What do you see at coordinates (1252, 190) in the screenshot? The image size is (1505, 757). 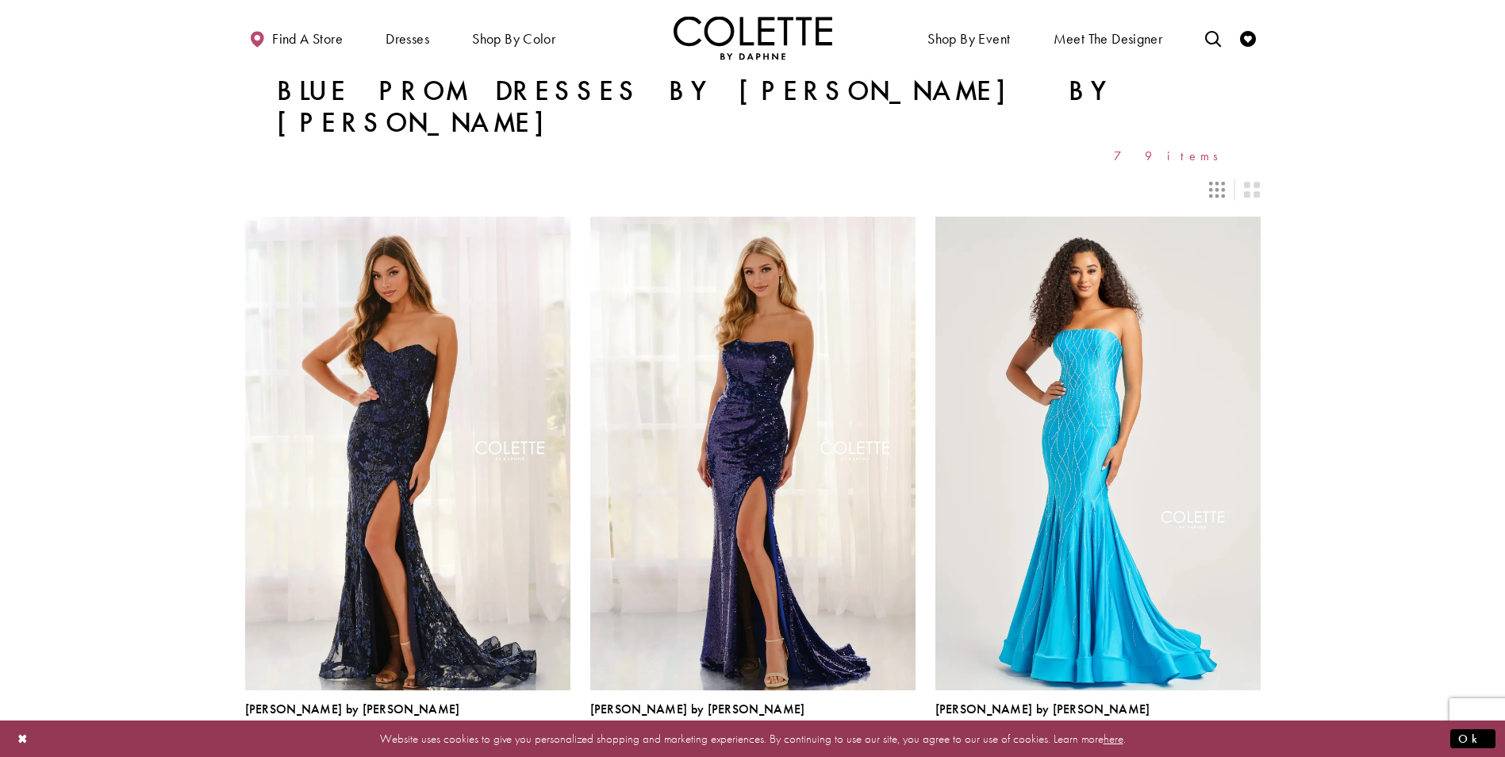 I see `span: Switch layout to 2 columns` at bounding box center [1252, 190].